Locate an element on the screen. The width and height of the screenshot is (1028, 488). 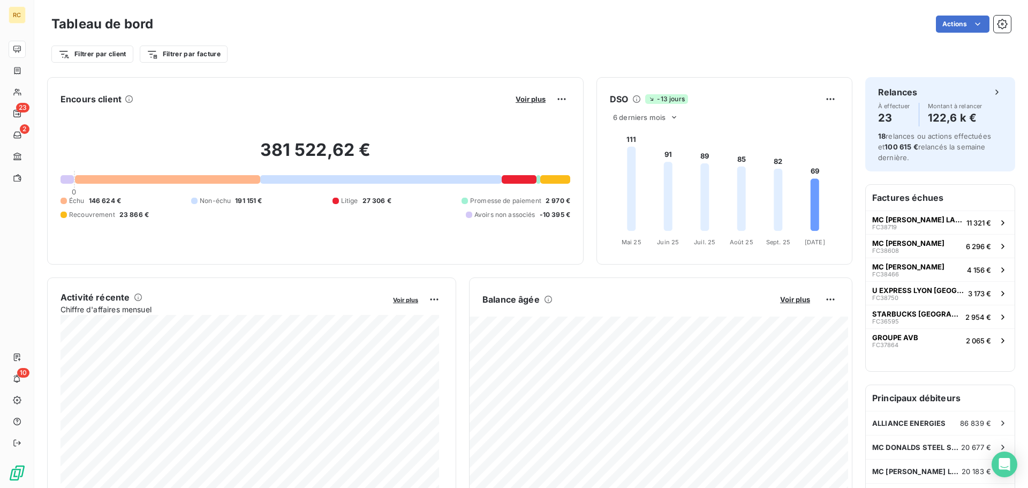
span: 2 970 € is located at coordinates (558, 201).